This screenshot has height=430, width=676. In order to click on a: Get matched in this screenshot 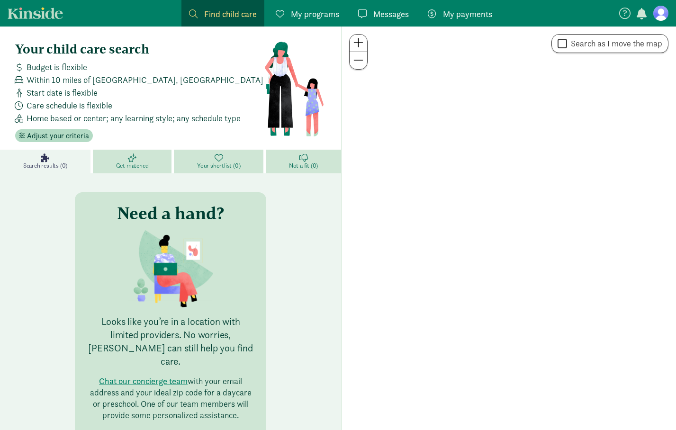, I will do `click(133, 162)`.